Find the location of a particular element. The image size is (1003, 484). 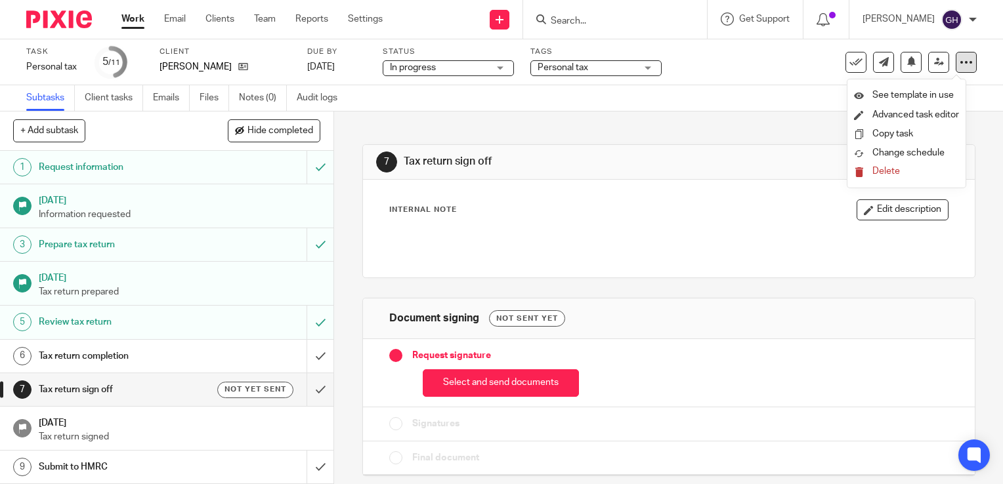

p: Internal Note is located at coordinates (423, 210).